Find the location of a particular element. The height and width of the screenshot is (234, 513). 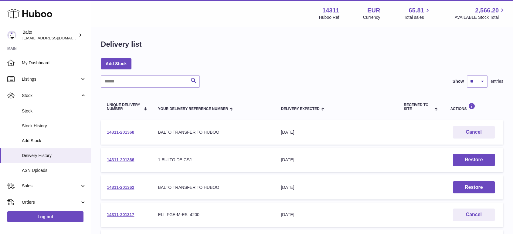

span: Listings is located at coordinates (51, 79).